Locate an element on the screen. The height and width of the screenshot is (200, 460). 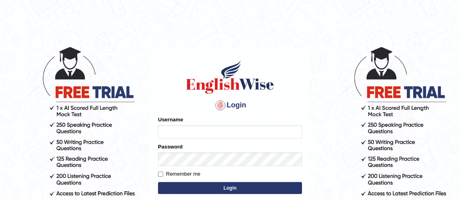
label: Password is located at coordinates (170, 147).